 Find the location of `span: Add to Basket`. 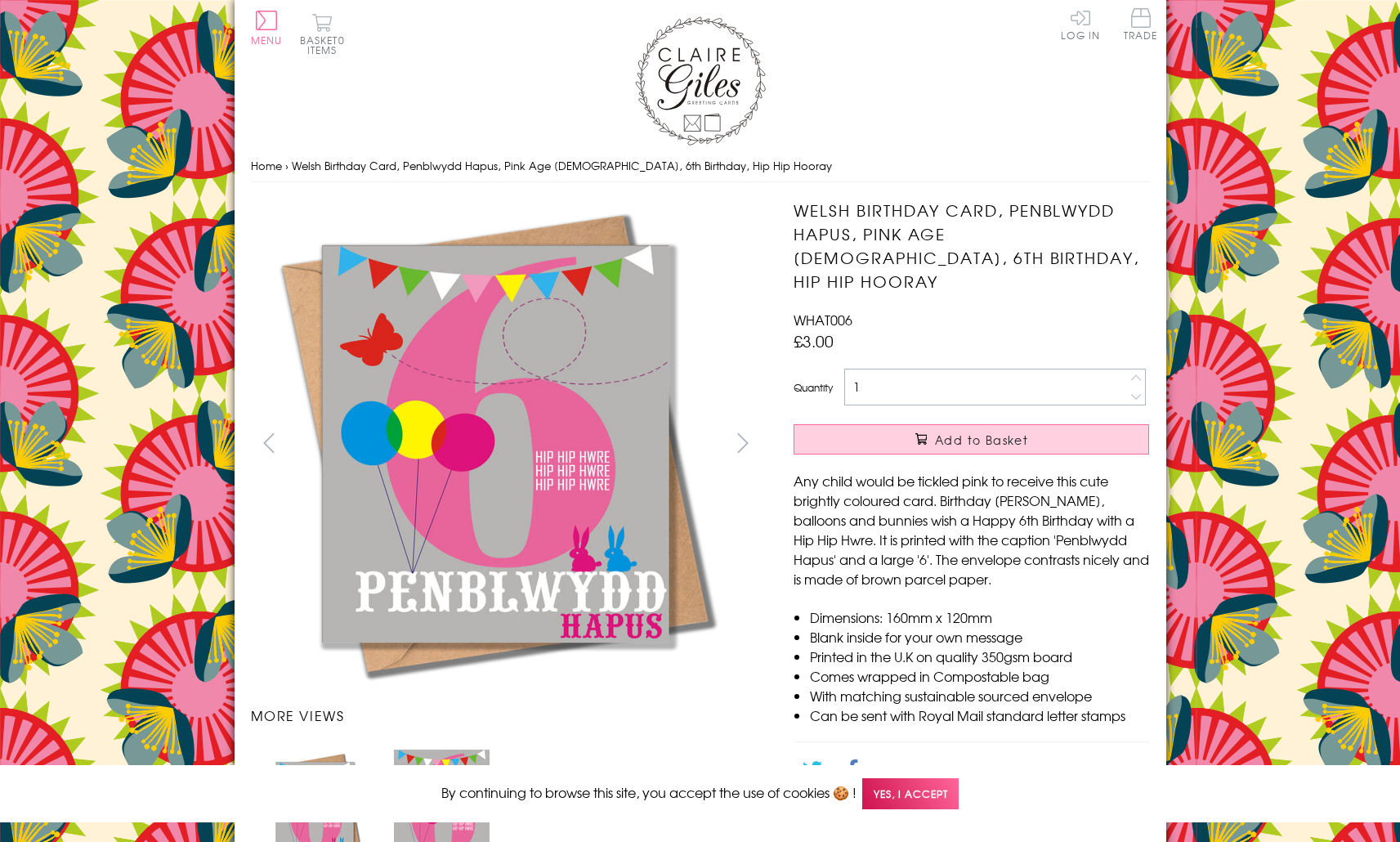

span: Add to Basket is located at coordinates (981, 440).